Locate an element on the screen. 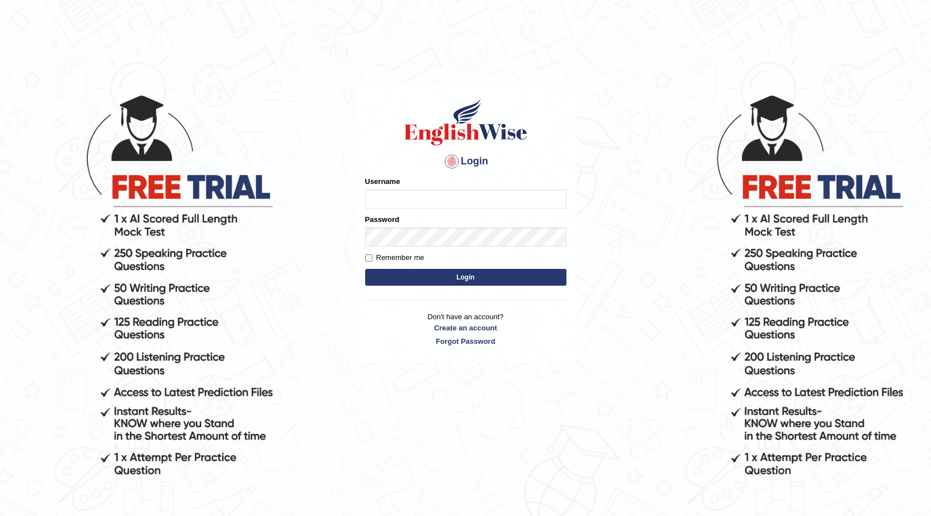 The height and width of the screenshot is (516, 931). label: Username is located at coordinates (383, 181).